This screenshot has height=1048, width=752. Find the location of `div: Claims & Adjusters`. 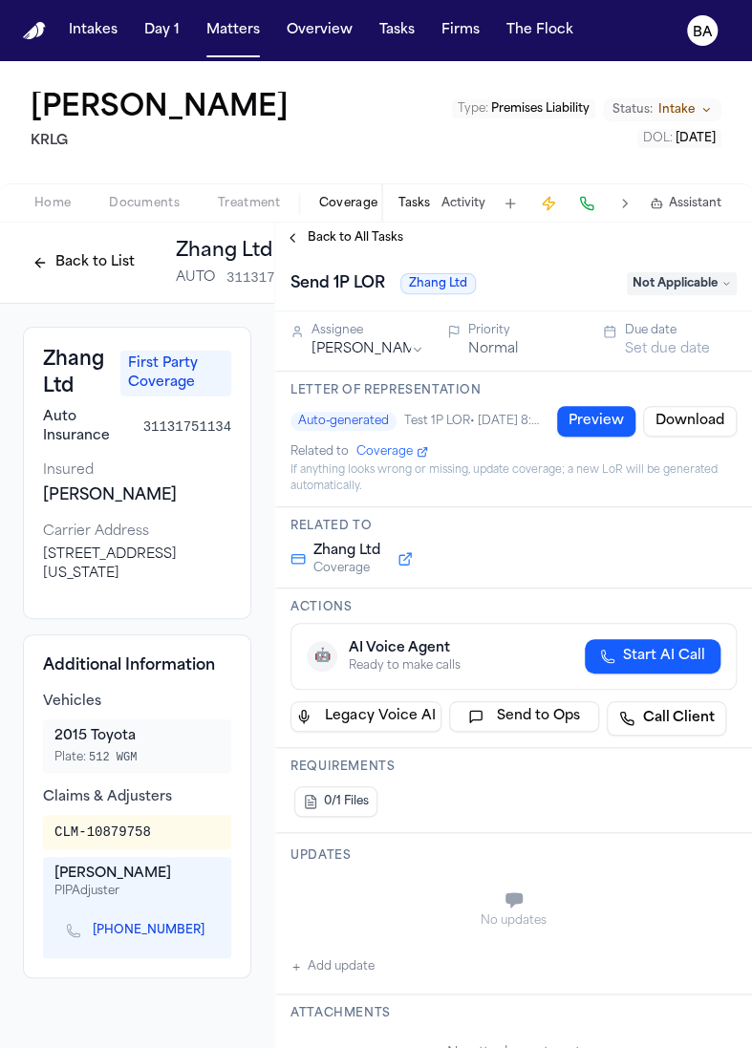

div: Claims & Adjusters is located at coordinates (137, 798).